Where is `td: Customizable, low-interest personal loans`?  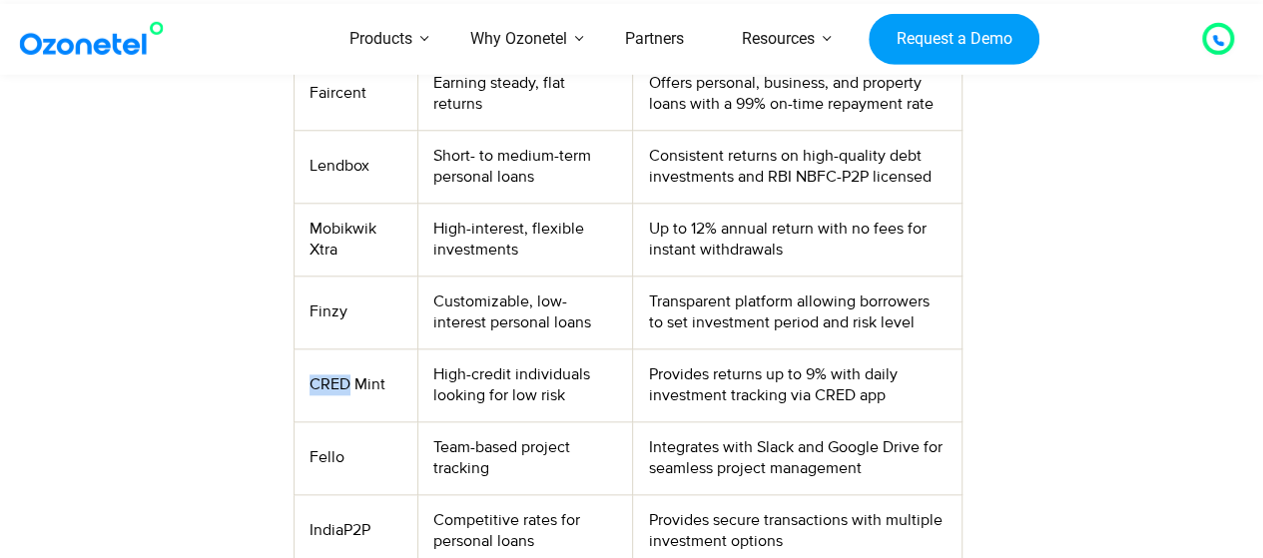
td: Customizable, low-interest personal loans is located at coordinates (525, 312).